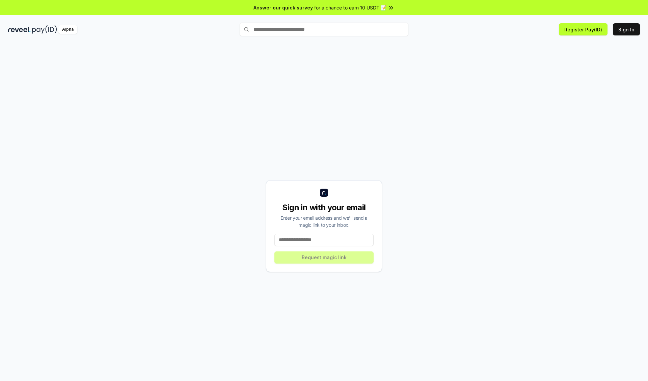  I want to click on span: Answer our quick survey, so click(283, 7).